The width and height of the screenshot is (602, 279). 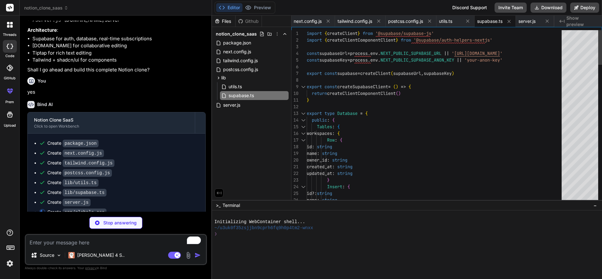 I want to click on label: Upload, so click(x=10, y=126).